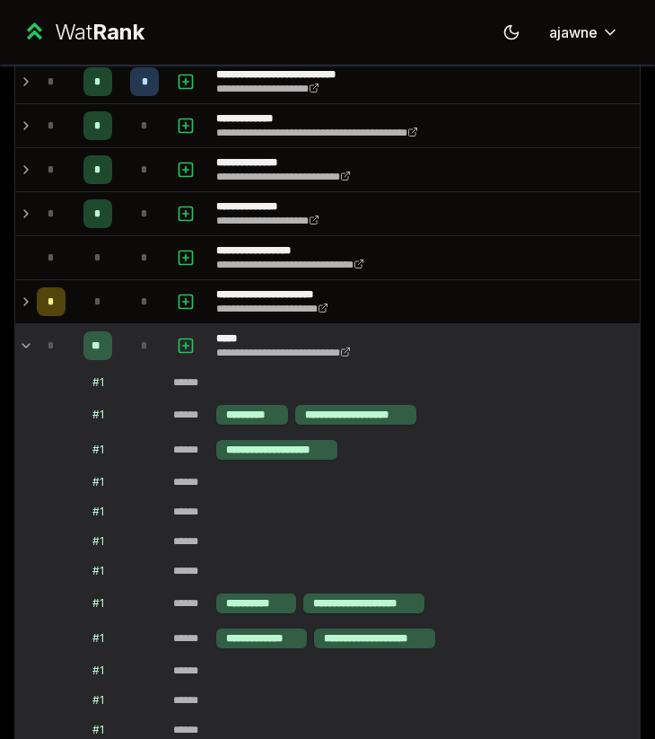  I want to click on a: WatRank, so click(83, 32).